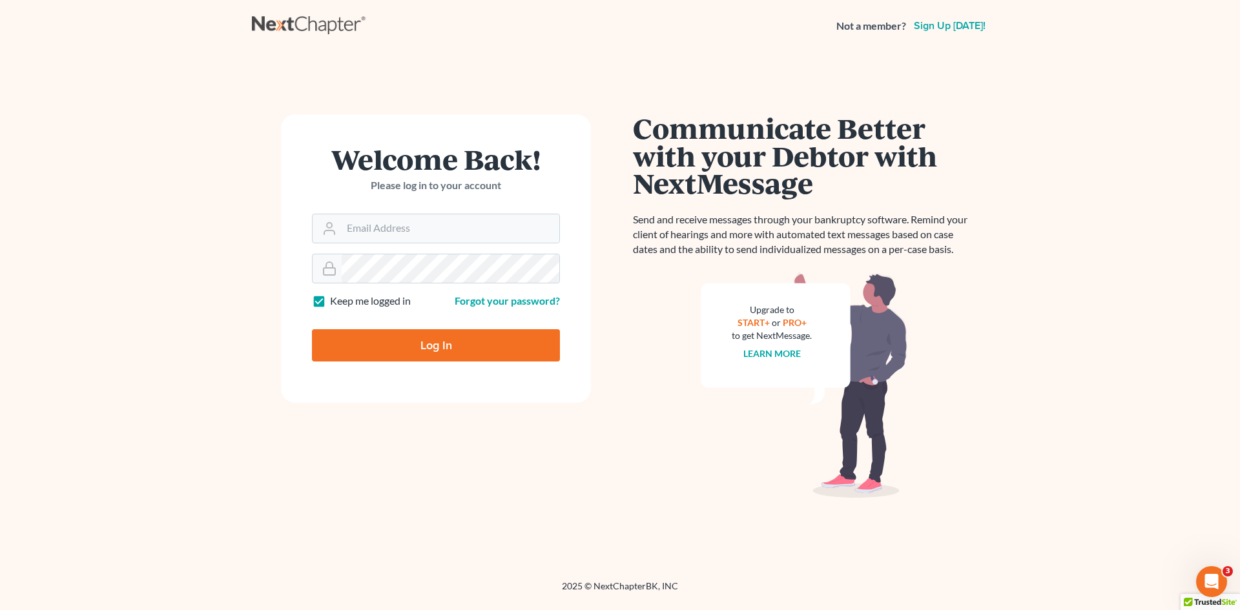  What do you see at coordinates (771, 353) in the screenshot?
I see `a: Learn more` at bounding box center [771, 353].